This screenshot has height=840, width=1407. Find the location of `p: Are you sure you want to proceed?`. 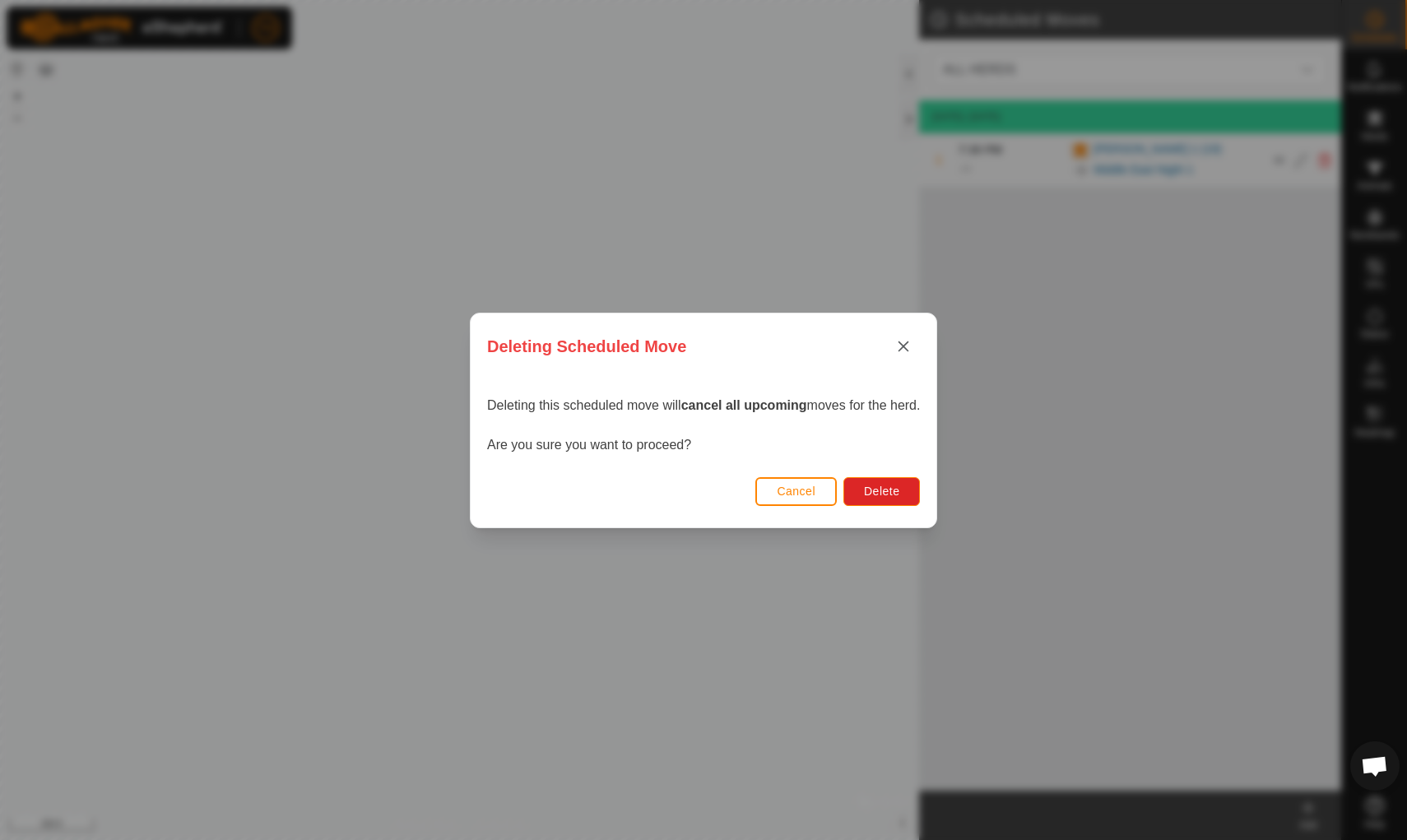

p: Are you sure you want to proceed? is located at coordinates (704, 445).